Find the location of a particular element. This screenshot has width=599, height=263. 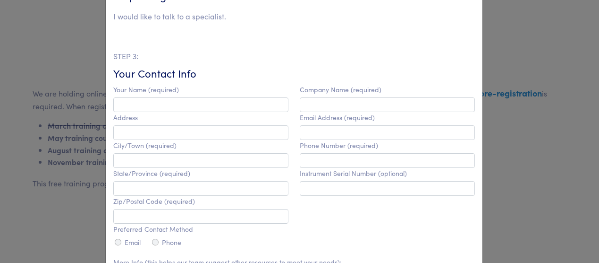

label: Preferred Contact Method is located at coordinates (153, 229).